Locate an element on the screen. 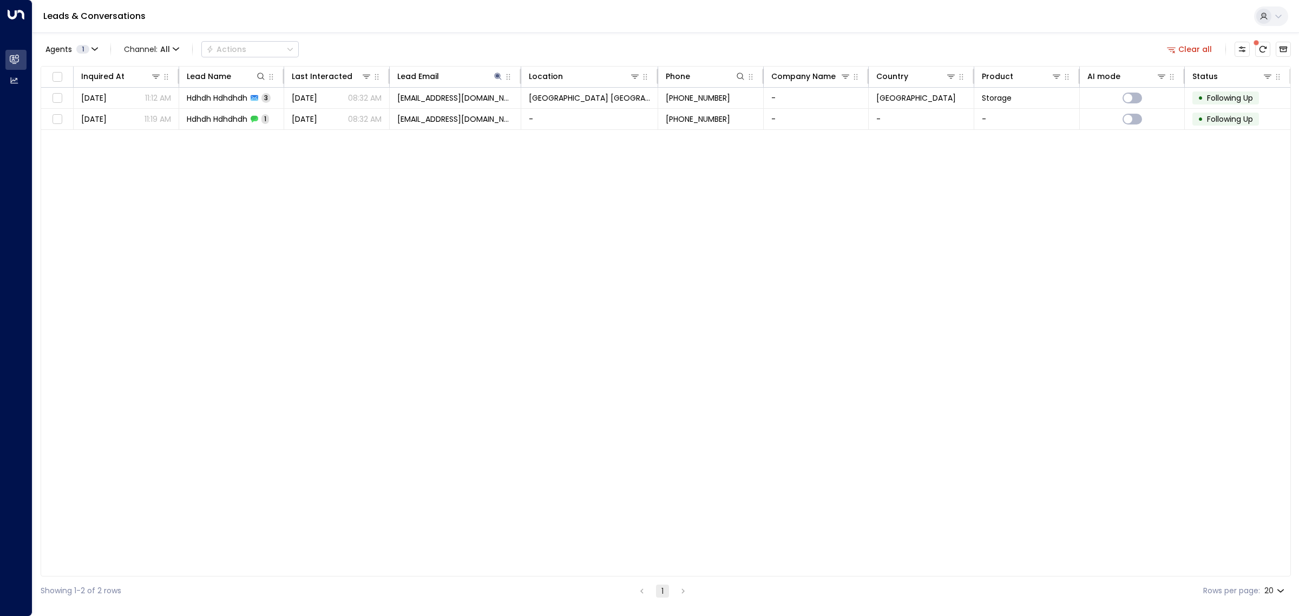 This screenshot has height=616, width=1299. span: Storage is located at coordinates (997, 98).